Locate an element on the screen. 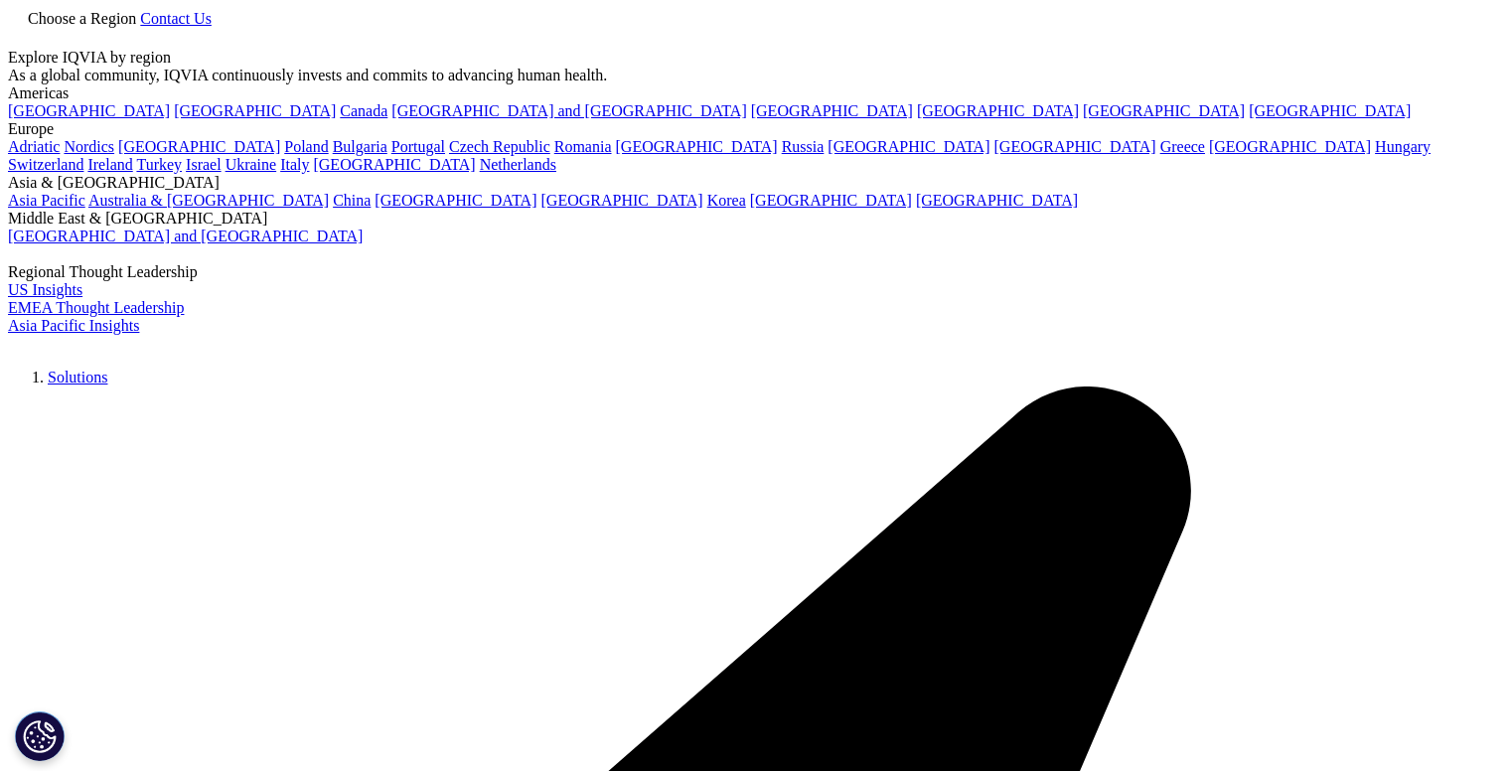 The width and height of the screenshot is (1511, 771). a: Italy is located at coordinates (294, 164).